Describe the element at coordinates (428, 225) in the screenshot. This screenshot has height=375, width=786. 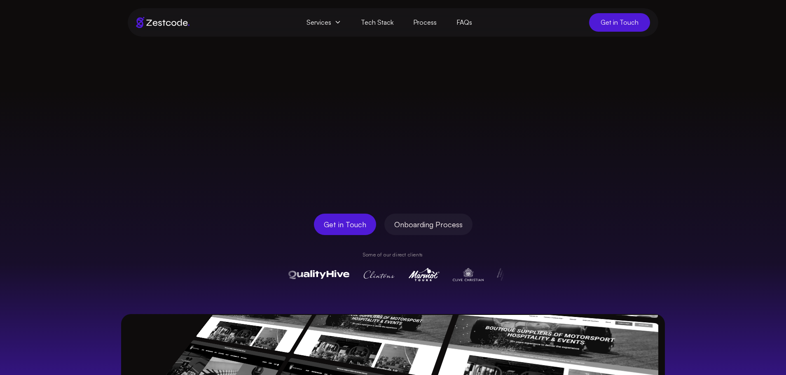
I see `span: Onboarding Process` at that location.